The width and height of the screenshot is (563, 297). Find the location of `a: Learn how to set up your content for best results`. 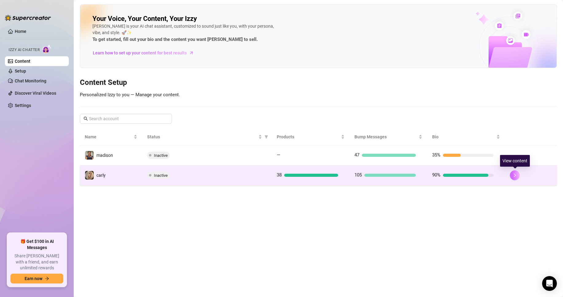

a: Learn how to set up your content for best results is located at coordinates (145, 53).